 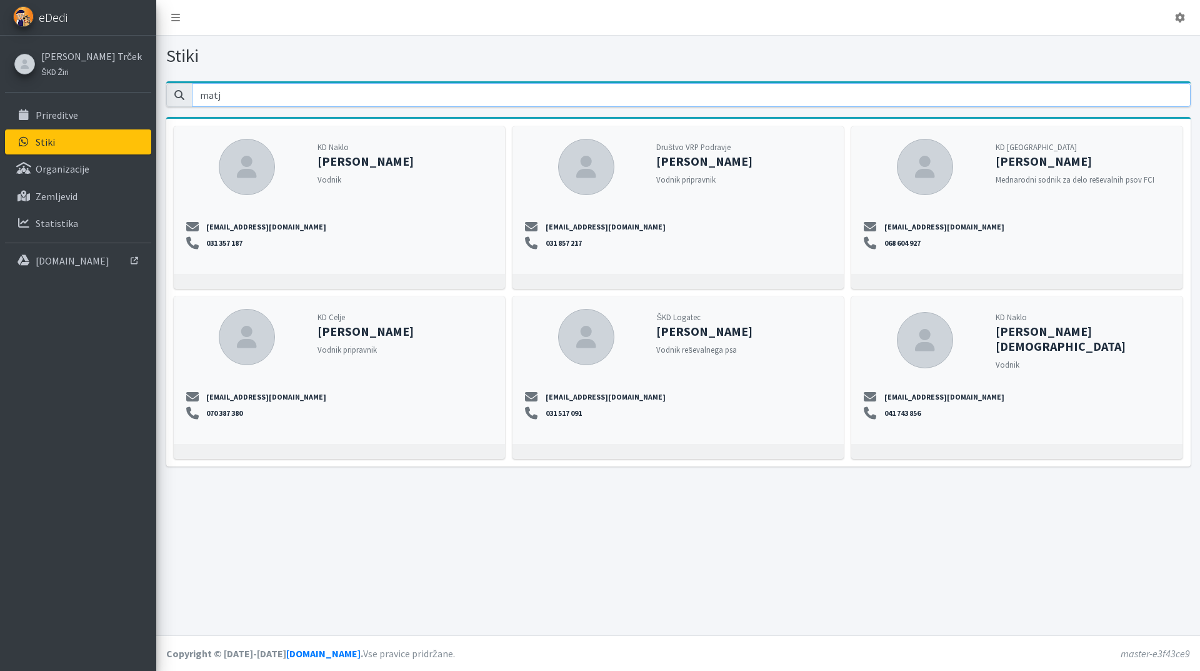 What do you see at coordinates (78, 169) in the screenshot?
I see `a: Organizacije` at bounding box center [78, 169].